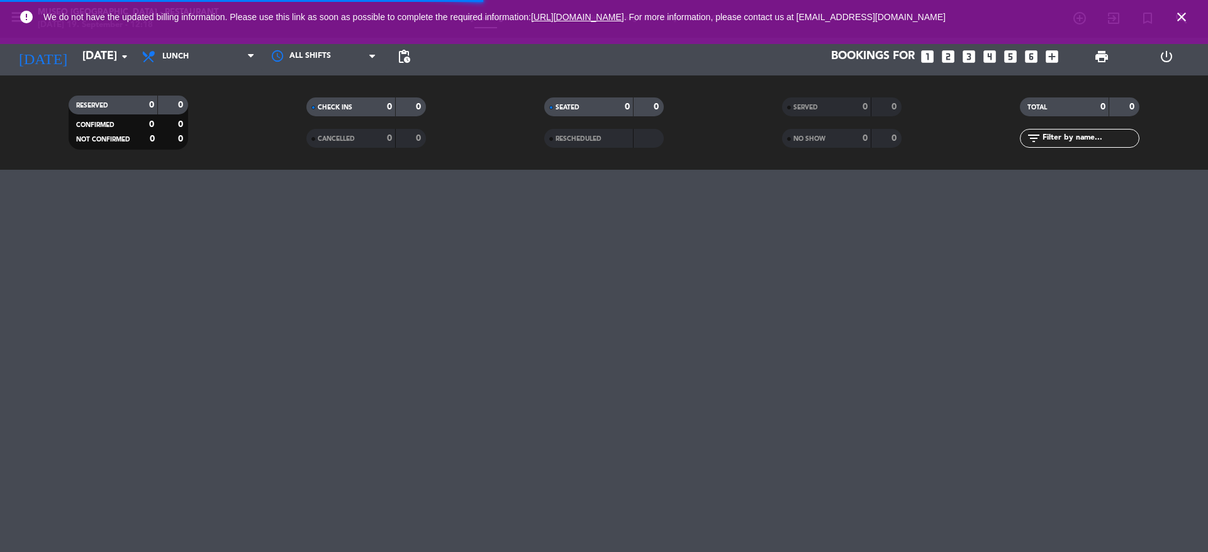  What do you see at coordinates (567, 108) in the screenshot?
I see `span: SEATED` at bounding box center [567, 108].